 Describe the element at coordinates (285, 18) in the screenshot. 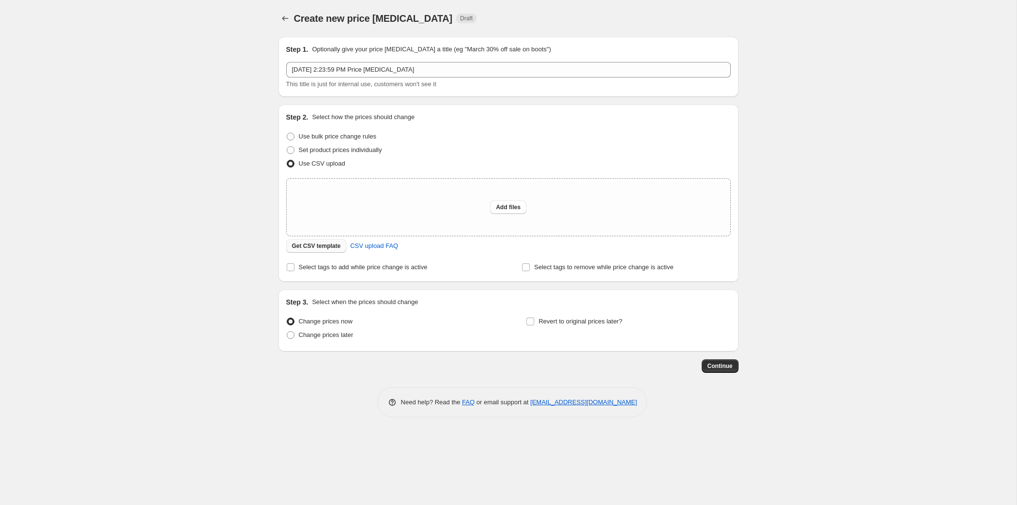

I see `button: Price change jobs` at that location.